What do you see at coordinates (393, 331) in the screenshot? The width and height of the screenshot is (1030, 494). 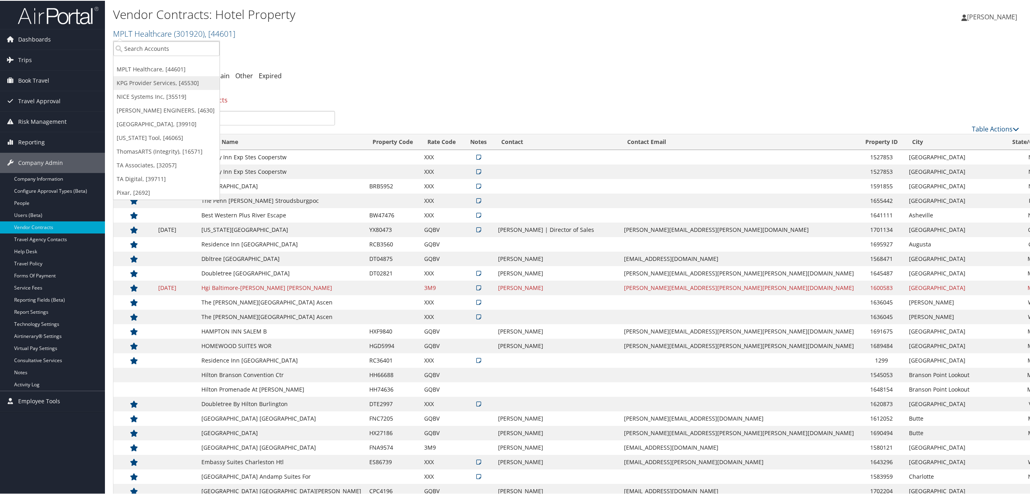 I see `td: HXF9840` at bounding box center [393, 331].